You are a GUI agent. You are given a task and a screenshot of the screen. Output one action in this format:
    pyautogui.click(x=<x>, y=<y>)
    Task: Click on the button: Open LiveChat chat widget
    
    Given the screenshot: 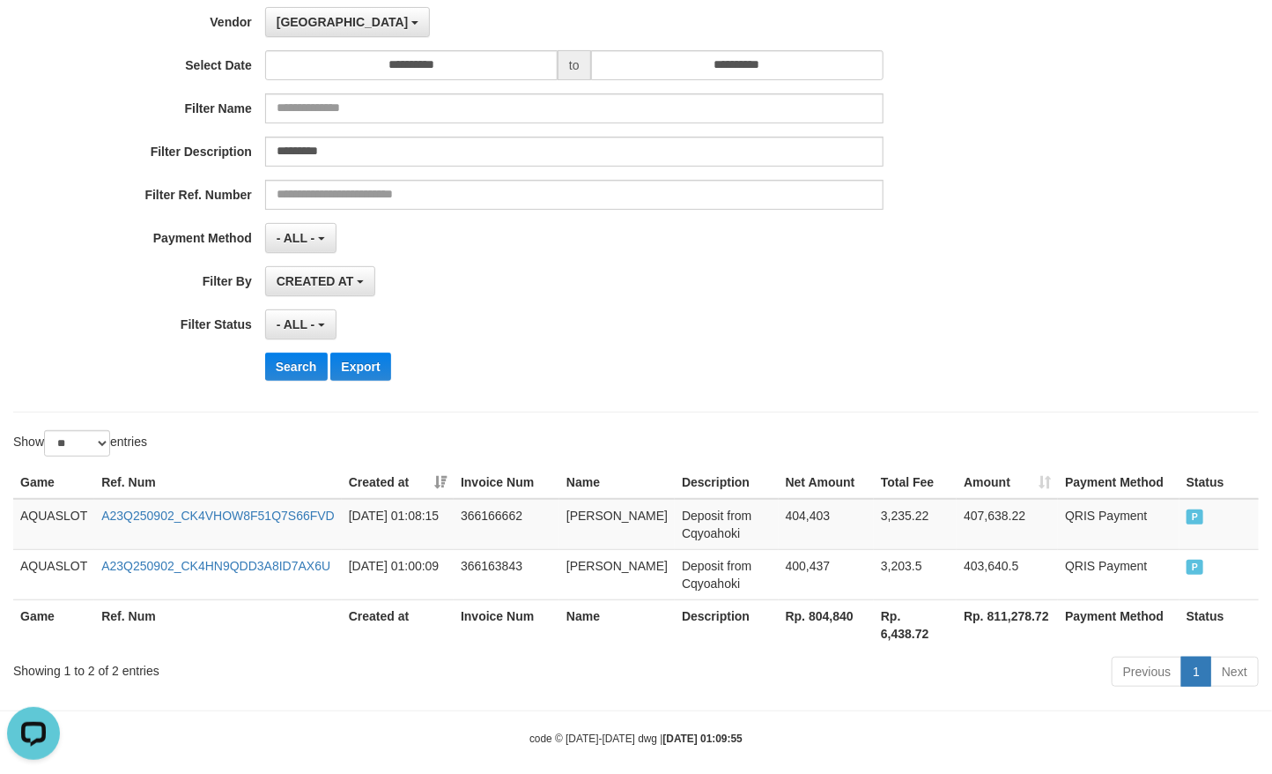 What is the action you would take?
    pyautogui.click(x=33, y=33)
    